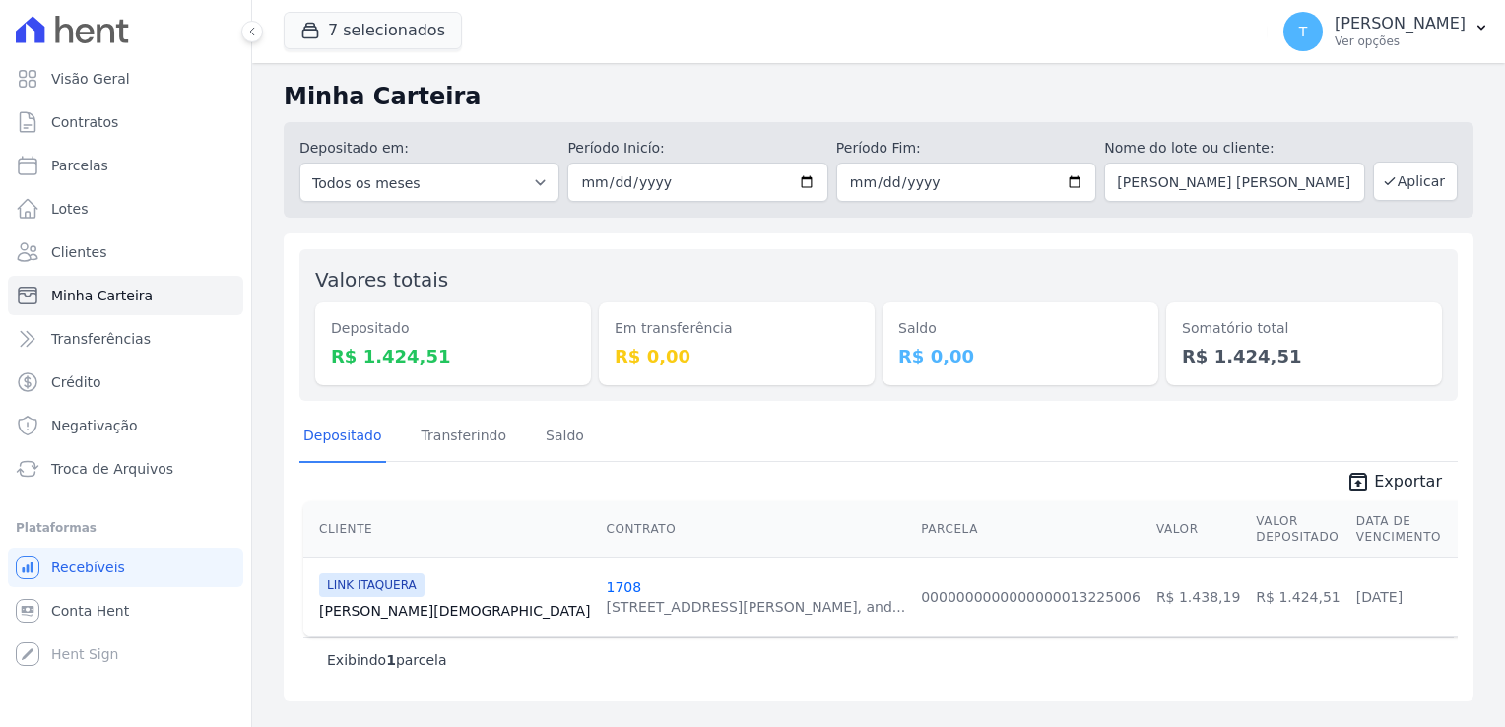  I want to click on a: 1708, so click(624, 587).